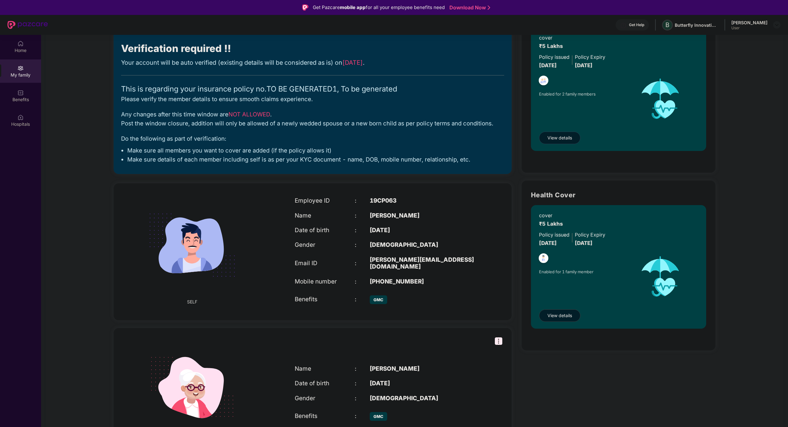 This screenshot has height=427, width=788. Describe the element at coordinates (316, 159) in the screenshot. I see `li: Make sure details of each member including self is as per your KYC document - name, DOB, mobile n...` at that location.